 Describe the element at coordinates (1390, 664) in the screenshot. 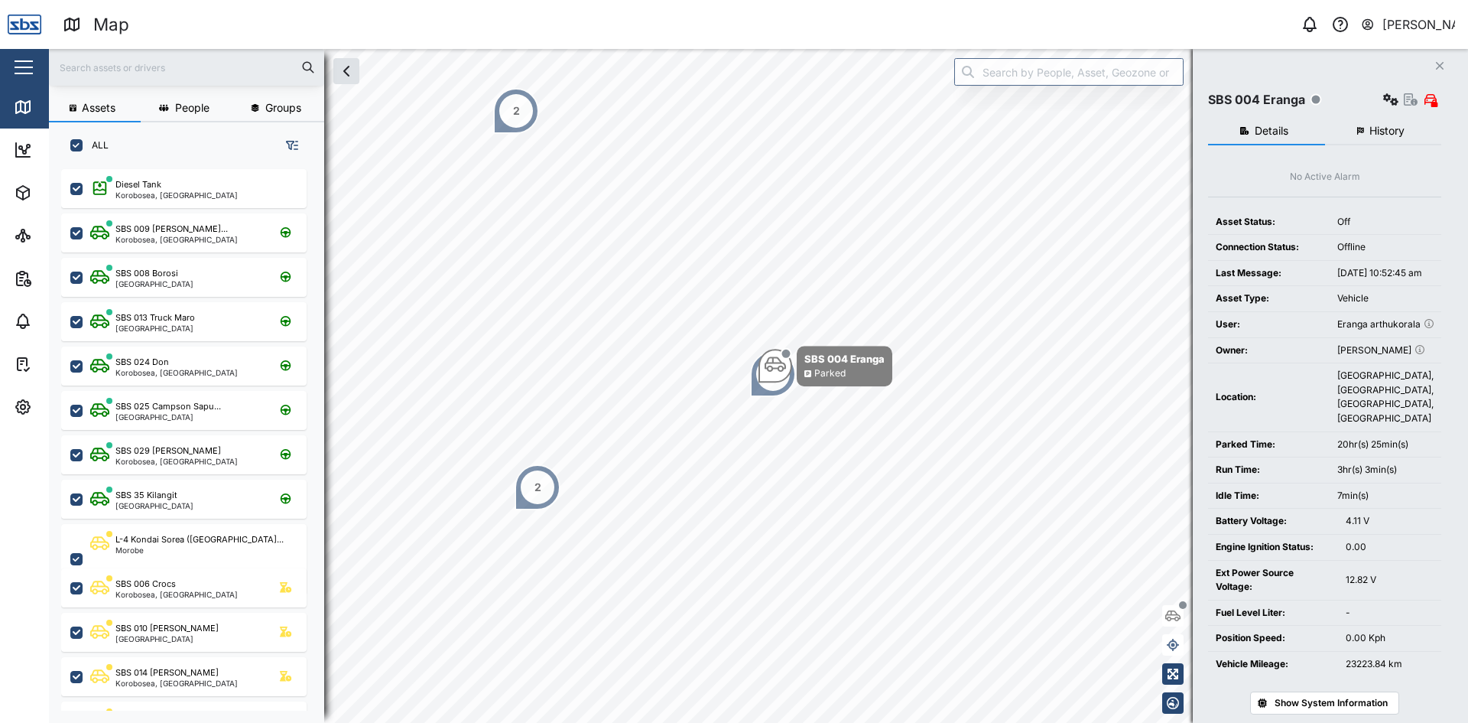

I see `div: 23223.84 km` at that location.